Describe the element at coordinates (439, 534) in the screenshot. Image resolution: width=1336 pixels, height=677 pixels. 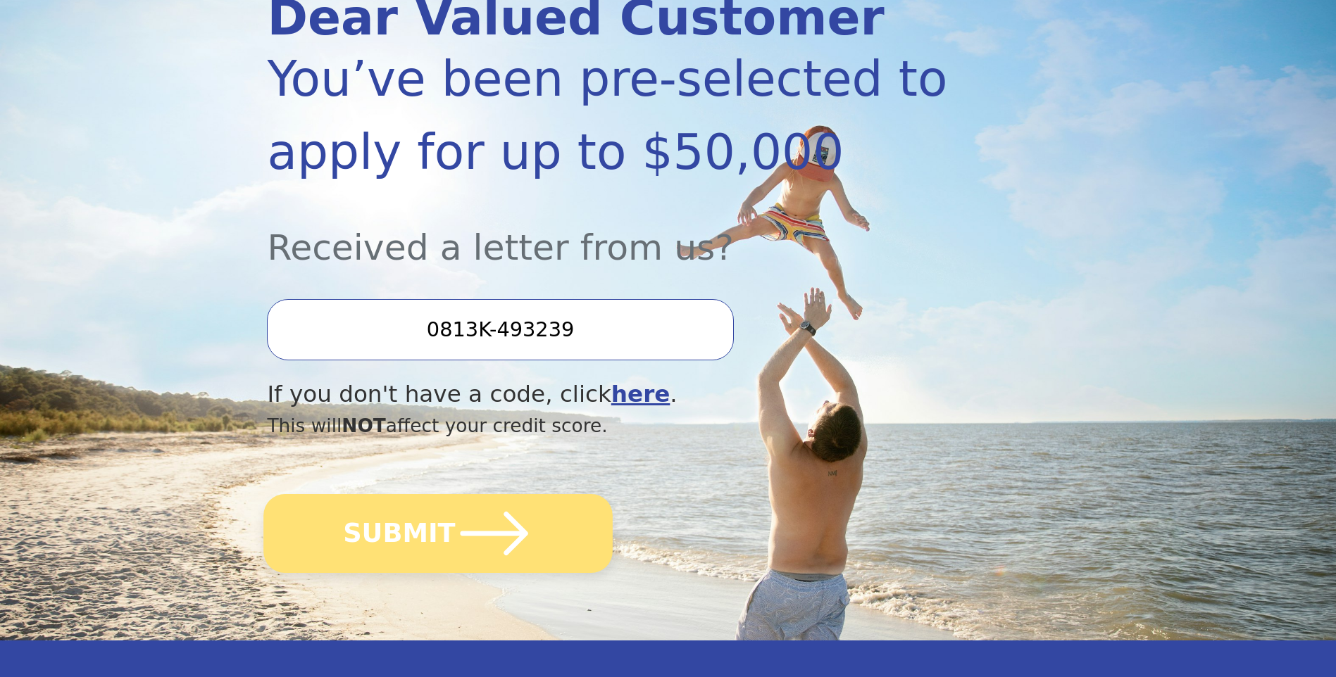
I see `button: SUBMIT` at that location.